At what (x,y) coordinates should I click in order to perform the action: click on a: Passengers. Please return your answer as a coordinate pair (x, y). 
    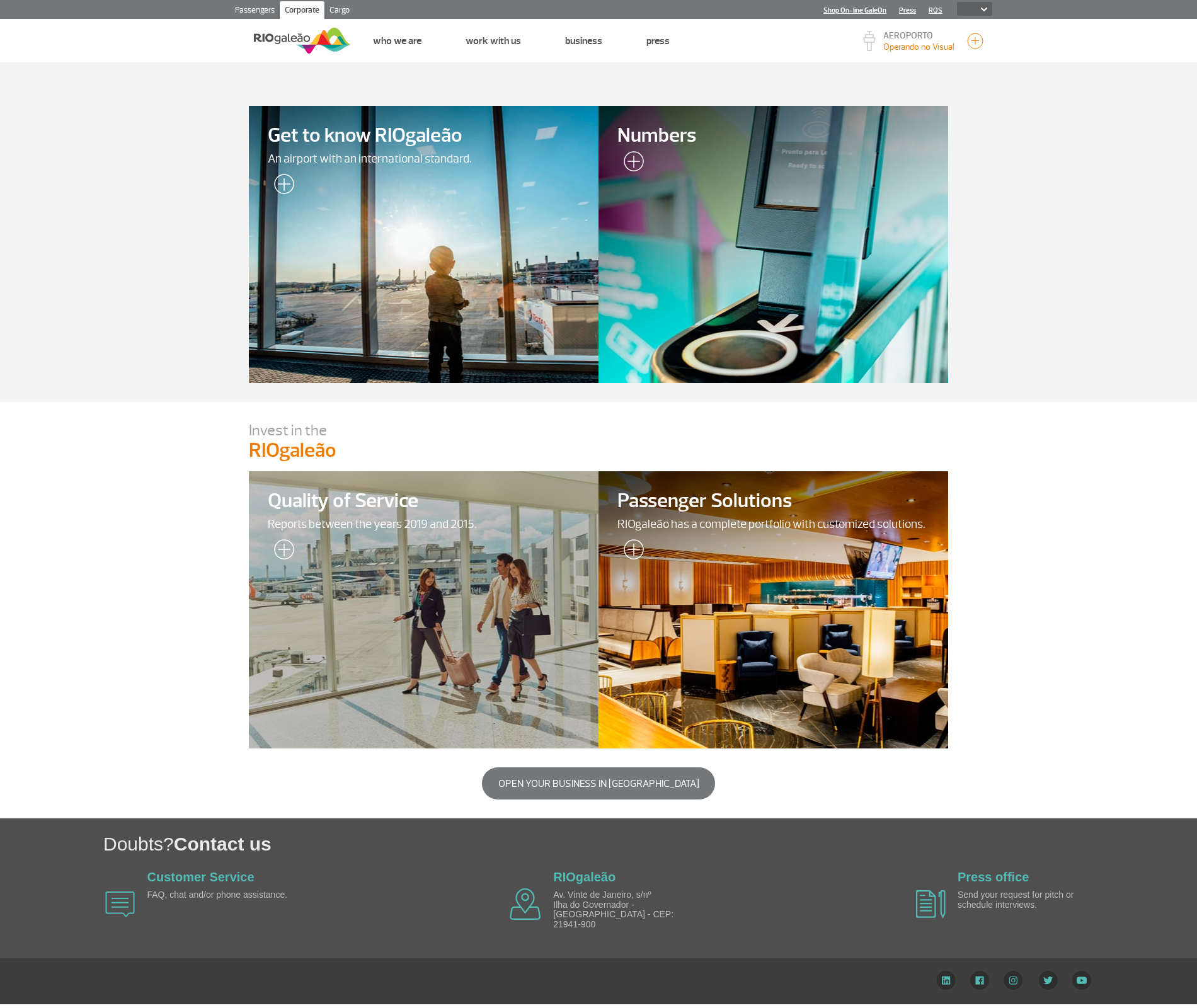
    Looking at the image, I should click on (255, 11).